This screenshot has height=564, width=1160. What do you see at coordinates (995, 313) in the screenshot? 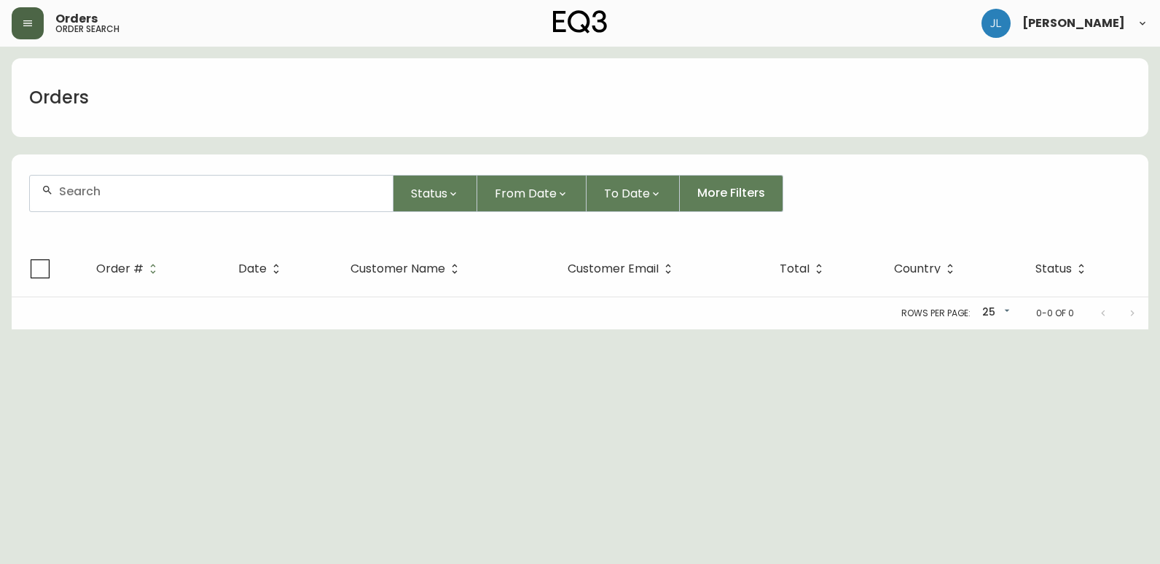
I see `div: 25` at bounding box center [995, 313].